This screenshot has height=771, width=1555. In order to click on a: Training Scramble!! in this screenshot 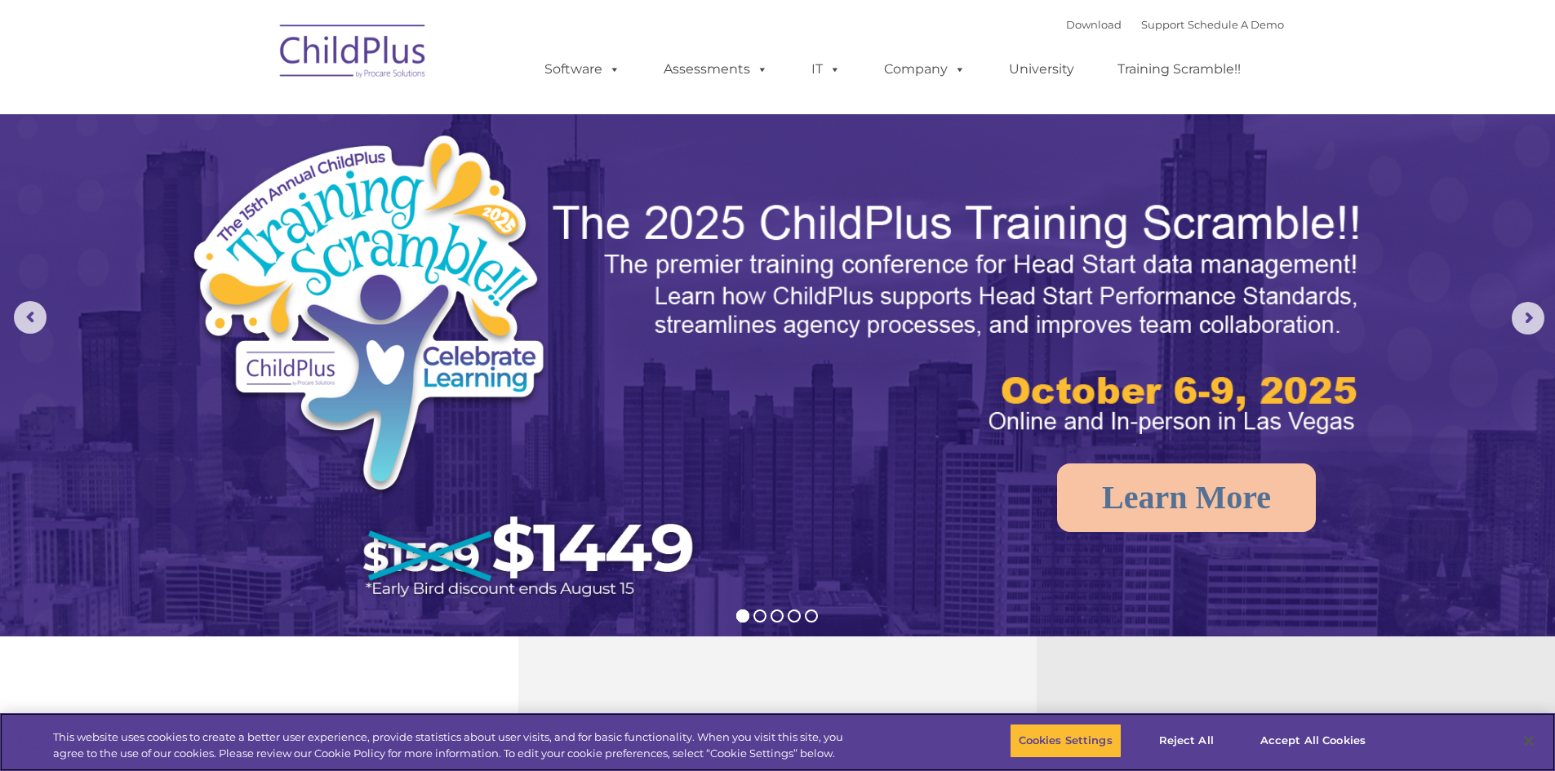, I will do `click(1179, 69)`.